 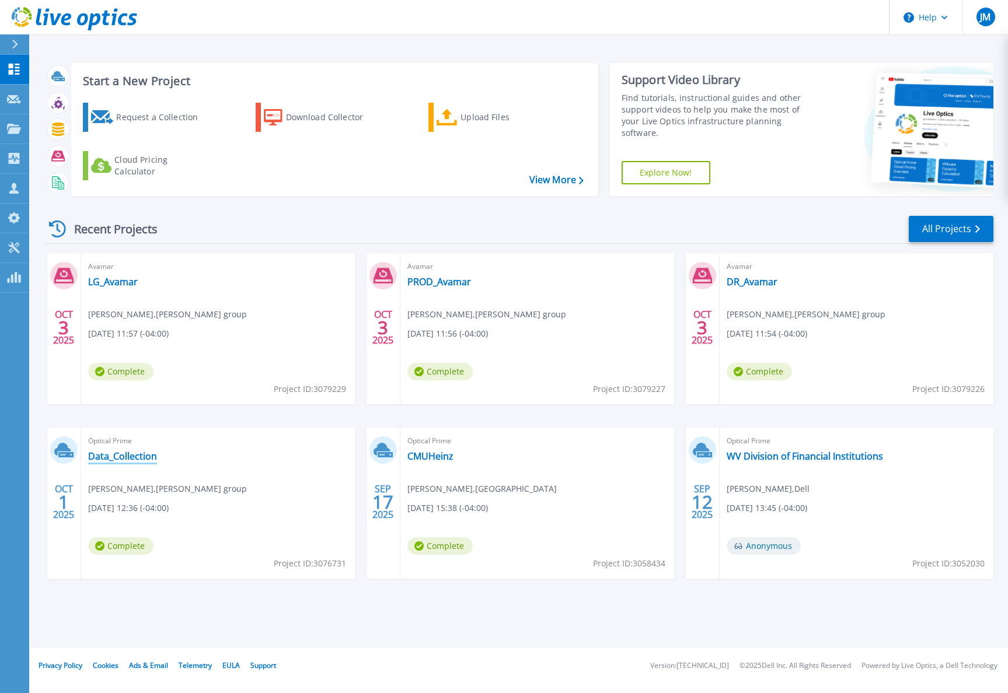 I want to click on span: 1, so click(x=64, y=502).